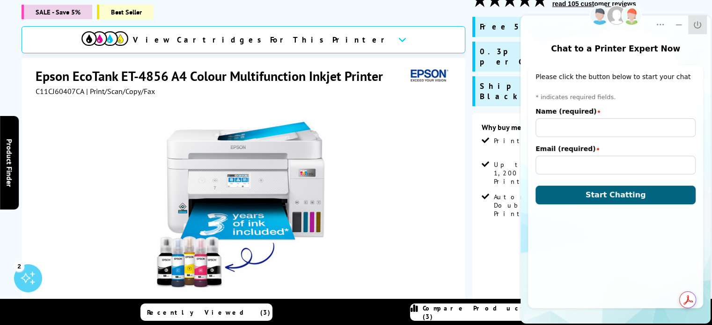  I want to click on button: Minimize, so click(160, 25).